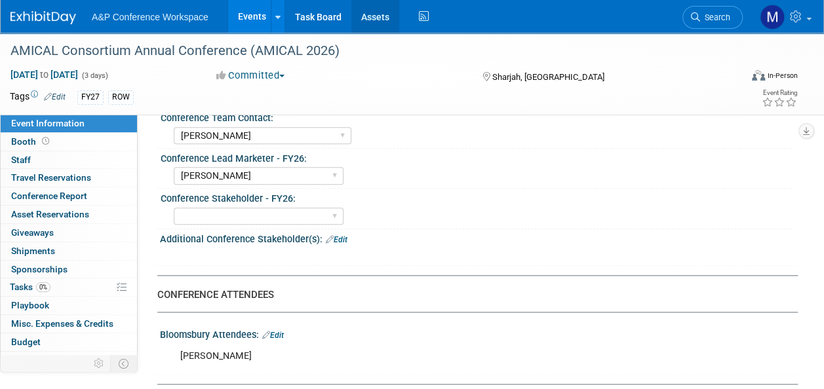 This screenshot has height=389, width=824. What do you see at coordinates (43, 287) in the screenshot?
I see `span: 0%` at bounding box center [43, 287].